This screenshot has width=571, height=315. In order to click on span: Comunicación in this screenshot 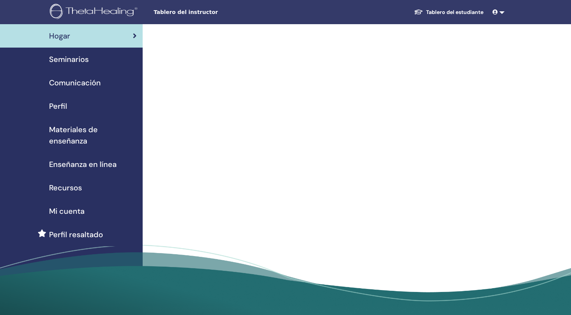, I will do `click(75, 83)`.